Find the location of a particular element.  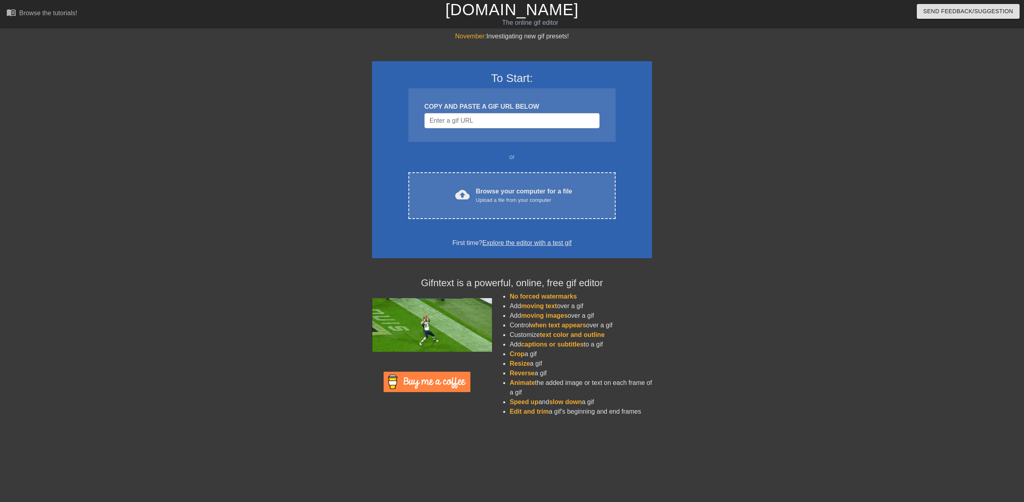

span: Send Feedback/Suggestion is located at coordinates (968, 11).